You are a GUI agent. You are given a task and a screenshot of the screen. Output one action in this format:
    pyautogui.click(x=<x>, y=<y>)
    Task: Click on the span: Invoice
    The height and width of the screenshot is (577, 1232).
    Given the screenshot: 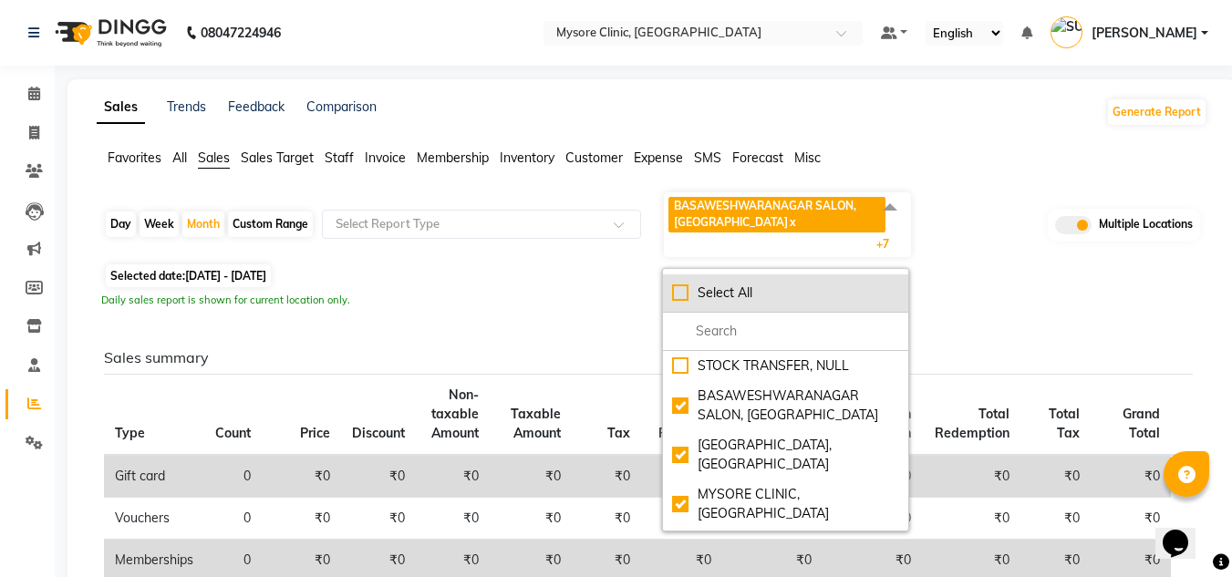 What is the action you would take?
    pyautogui.click(x=385, y=158)
    